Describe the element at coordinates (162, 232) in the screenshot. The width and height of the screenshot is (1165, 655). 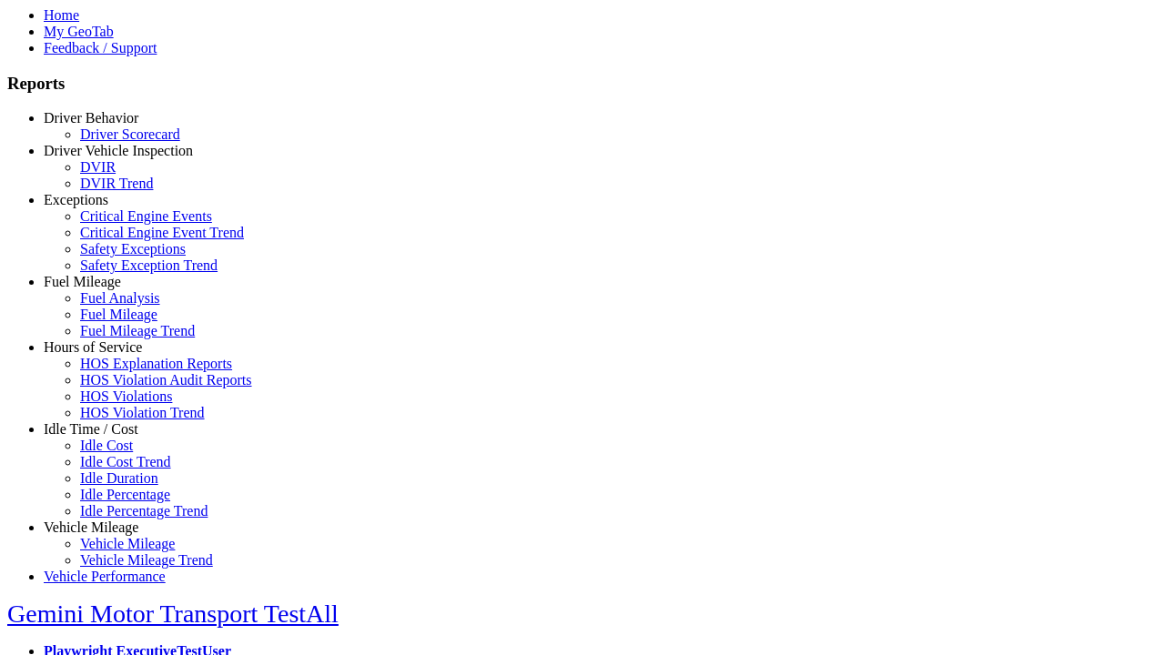
I see `a: Critical Engine Event Trend` at that location.